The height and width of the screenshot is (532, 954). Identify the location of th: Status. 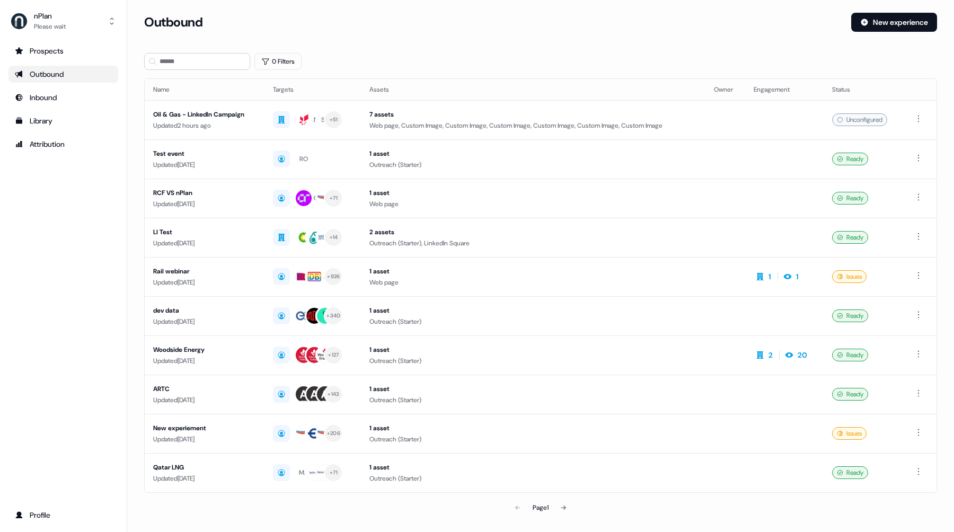
(863, 90).